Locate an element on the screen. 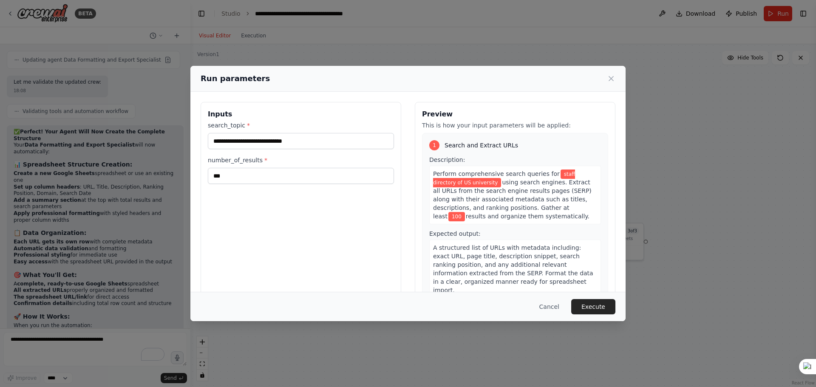 Image resolution: width=816 pixels, height=387 pixels. h2: Run parameters is located at coordinates (235, 79).